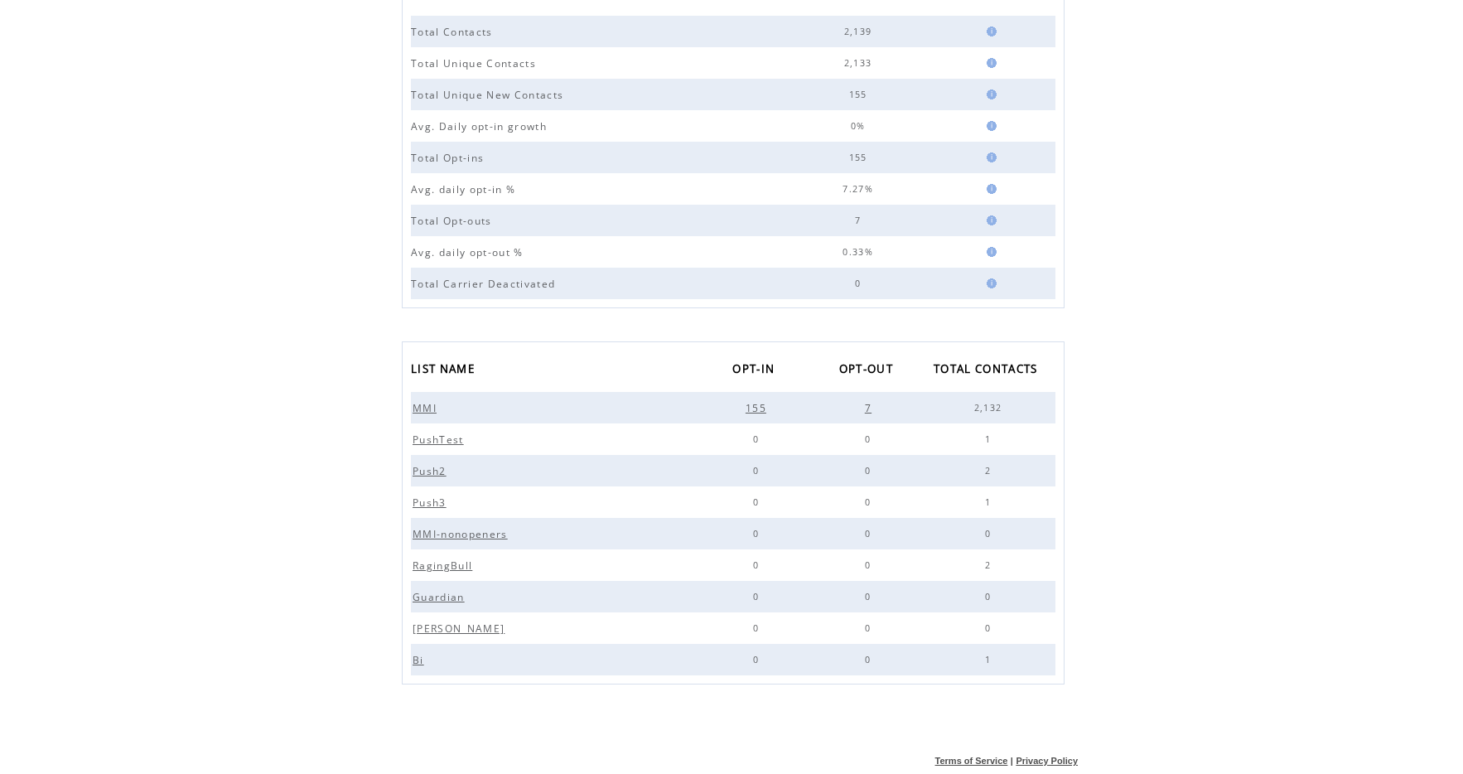 The image size is (1463, 774). What do you see at coordinates (990, 407) in the screenshot?
I see `span: 2,132` at bounding box center [990, 407].